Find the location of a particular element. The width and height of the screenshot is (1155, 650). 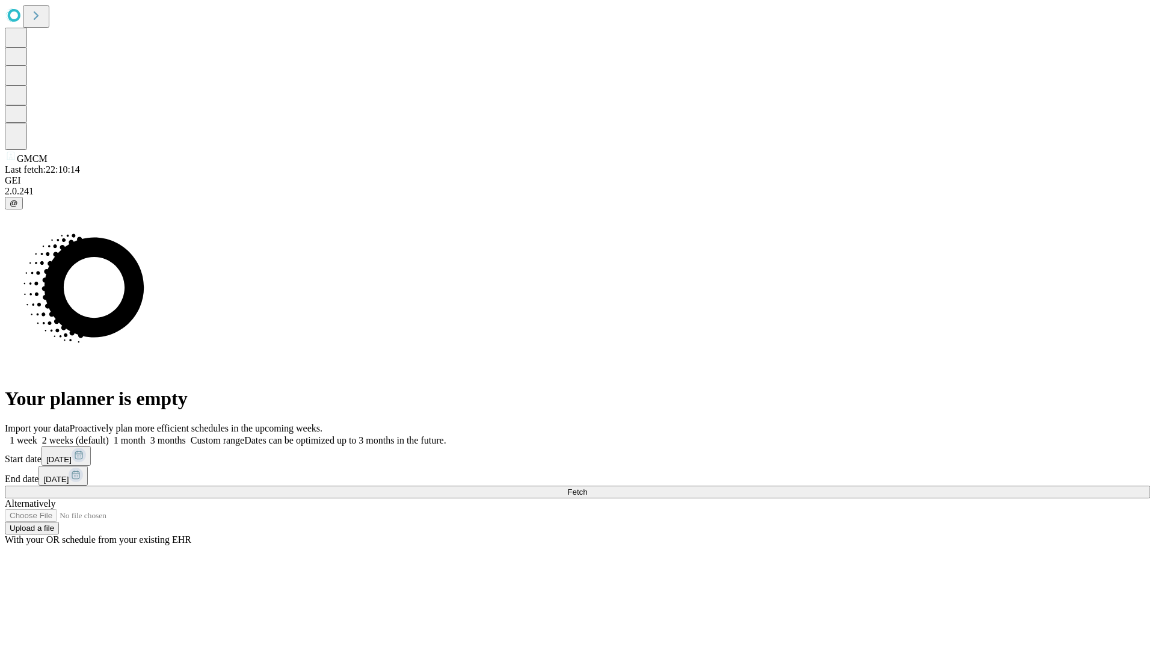

span: Import your data is located at coordinates (37, 428).